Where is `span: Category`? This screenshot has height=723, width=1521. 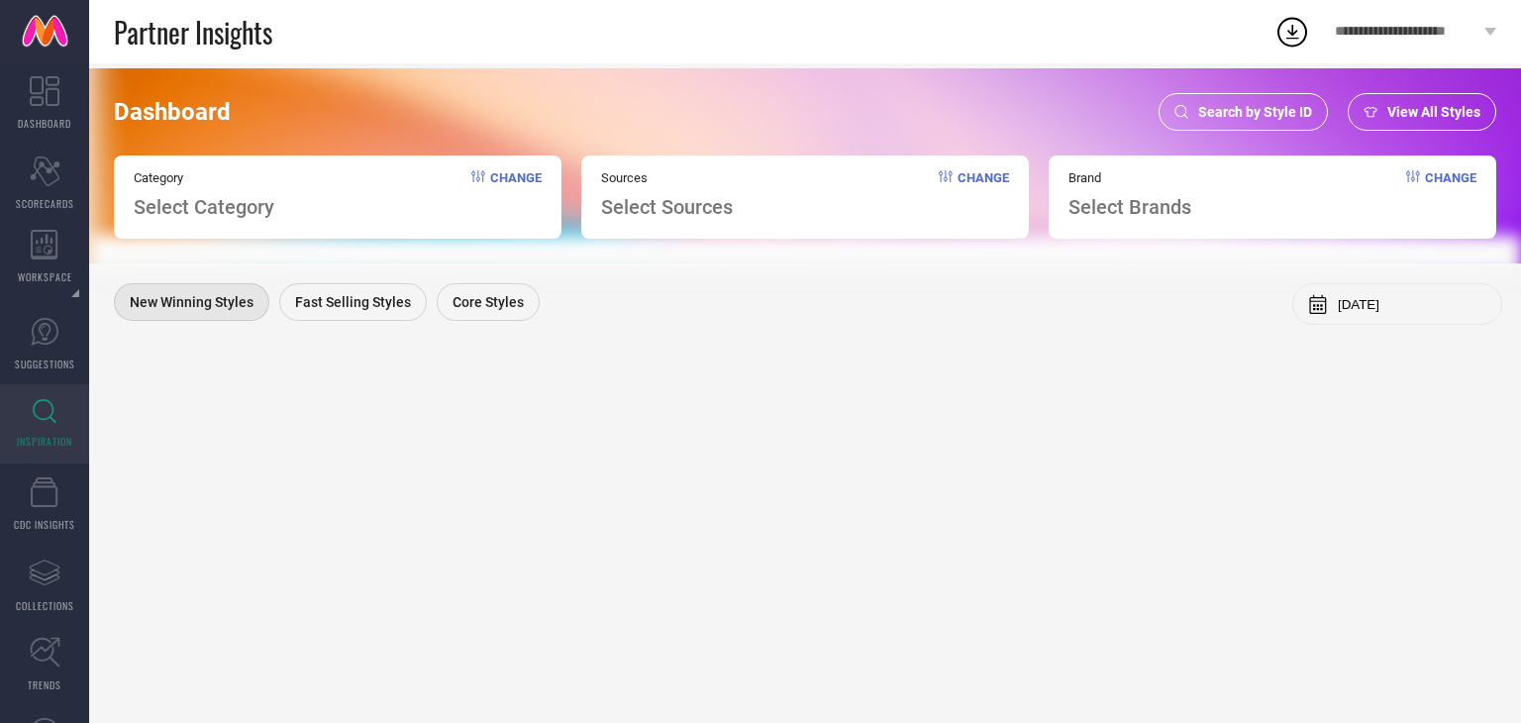
span: Category is located at coordinates (204, 177).